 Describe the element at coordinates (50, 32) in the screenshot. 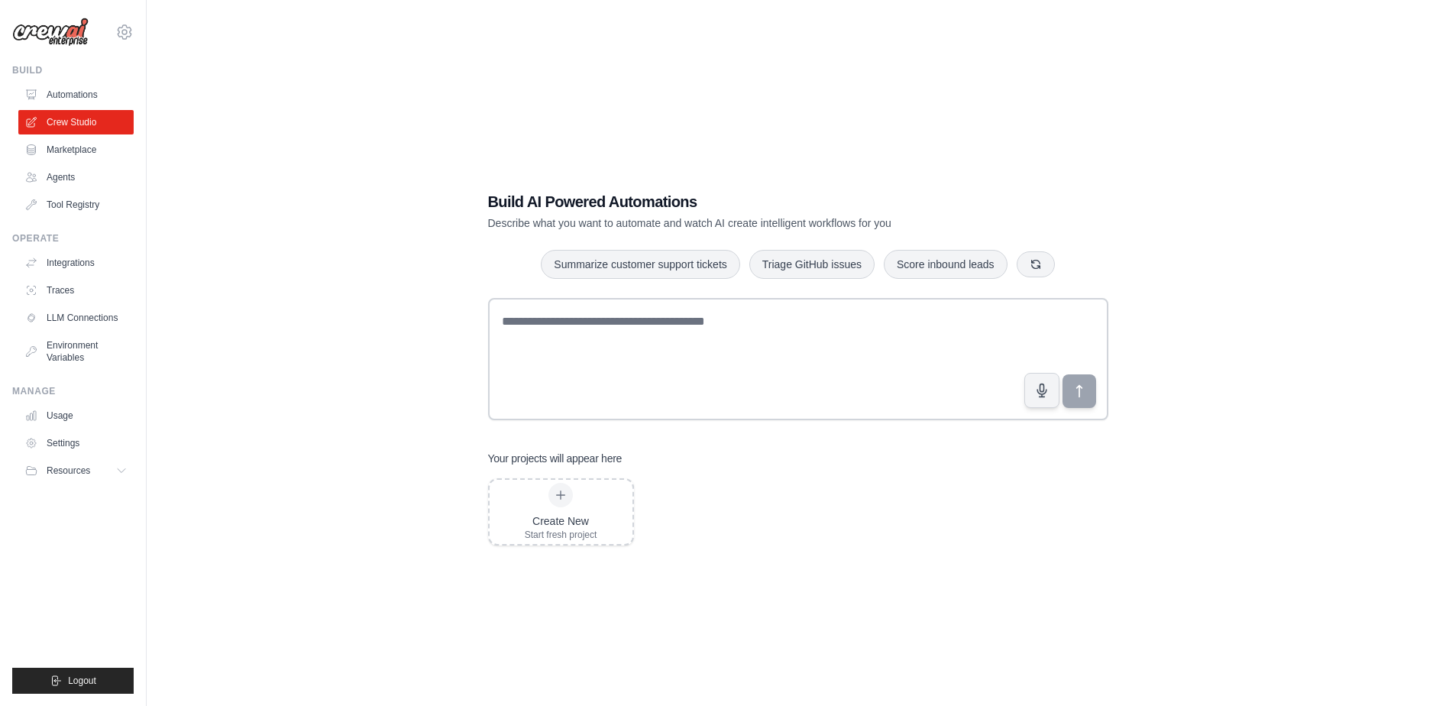

I see `img: Logo` at that location.